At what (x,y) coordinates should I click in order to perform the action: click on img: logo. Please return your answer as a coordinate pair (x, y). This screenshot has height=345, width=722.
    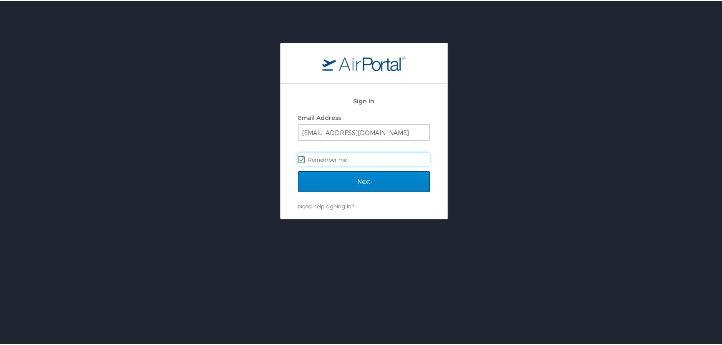
    Looking at the image, I should click on (364, 62).